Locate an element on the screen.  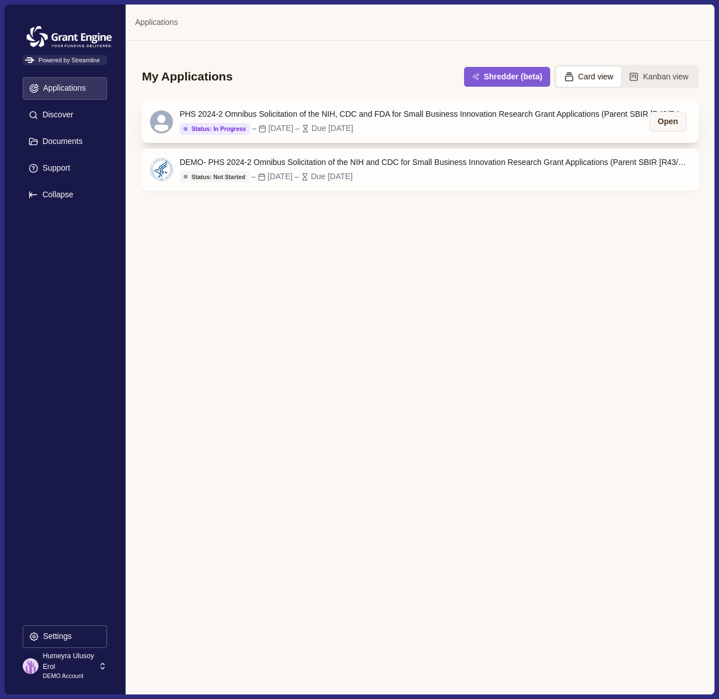
button: Applications is located at coordinates (65, 88).